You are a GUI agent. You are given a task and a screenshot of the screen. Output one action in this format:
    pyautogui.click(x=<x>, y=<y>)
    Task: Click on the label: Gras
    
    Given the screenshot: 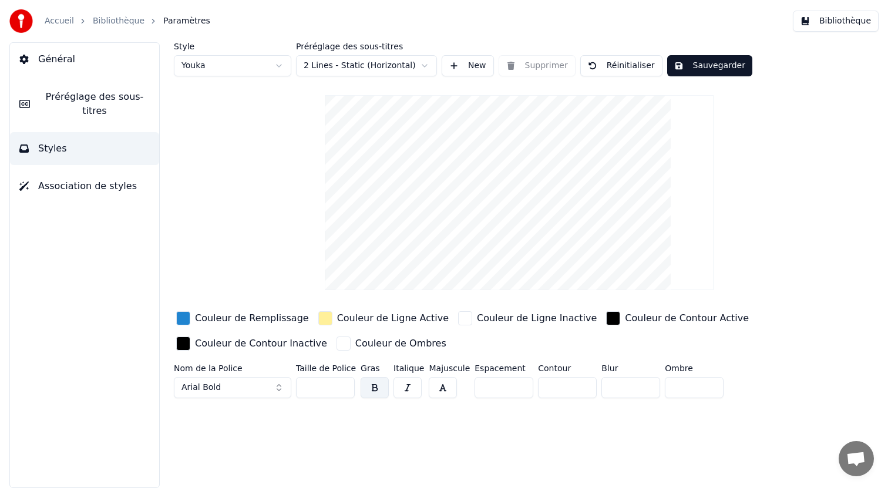 What is the action you would take?
    pyautogui.click(x=375, y=368)
    